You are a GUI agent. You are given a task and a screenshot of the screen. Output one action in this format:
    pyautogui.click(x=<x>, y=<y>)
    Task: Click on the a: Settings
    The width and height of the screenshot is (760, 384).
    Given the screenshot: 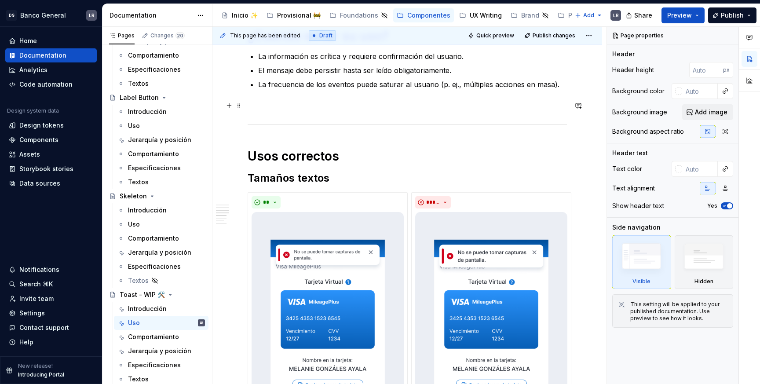 What is the action you would take?
    pyautogui.click(x=51, y=313)
    